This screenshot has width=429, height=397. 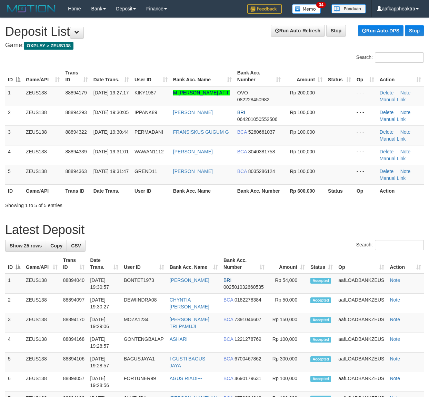 I want to click on td: 4, so click(x=14, y=343).